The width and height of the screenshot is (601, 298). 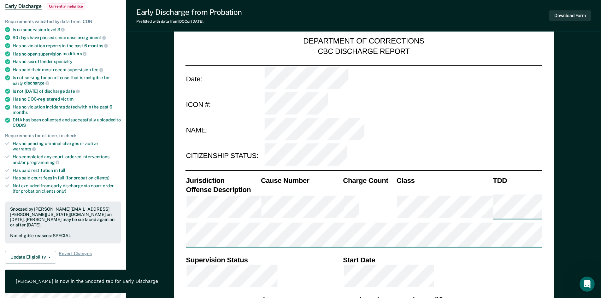 I want to click on div: Is not serving for an offense that is ineligible for early, so click(x=67, y=80).